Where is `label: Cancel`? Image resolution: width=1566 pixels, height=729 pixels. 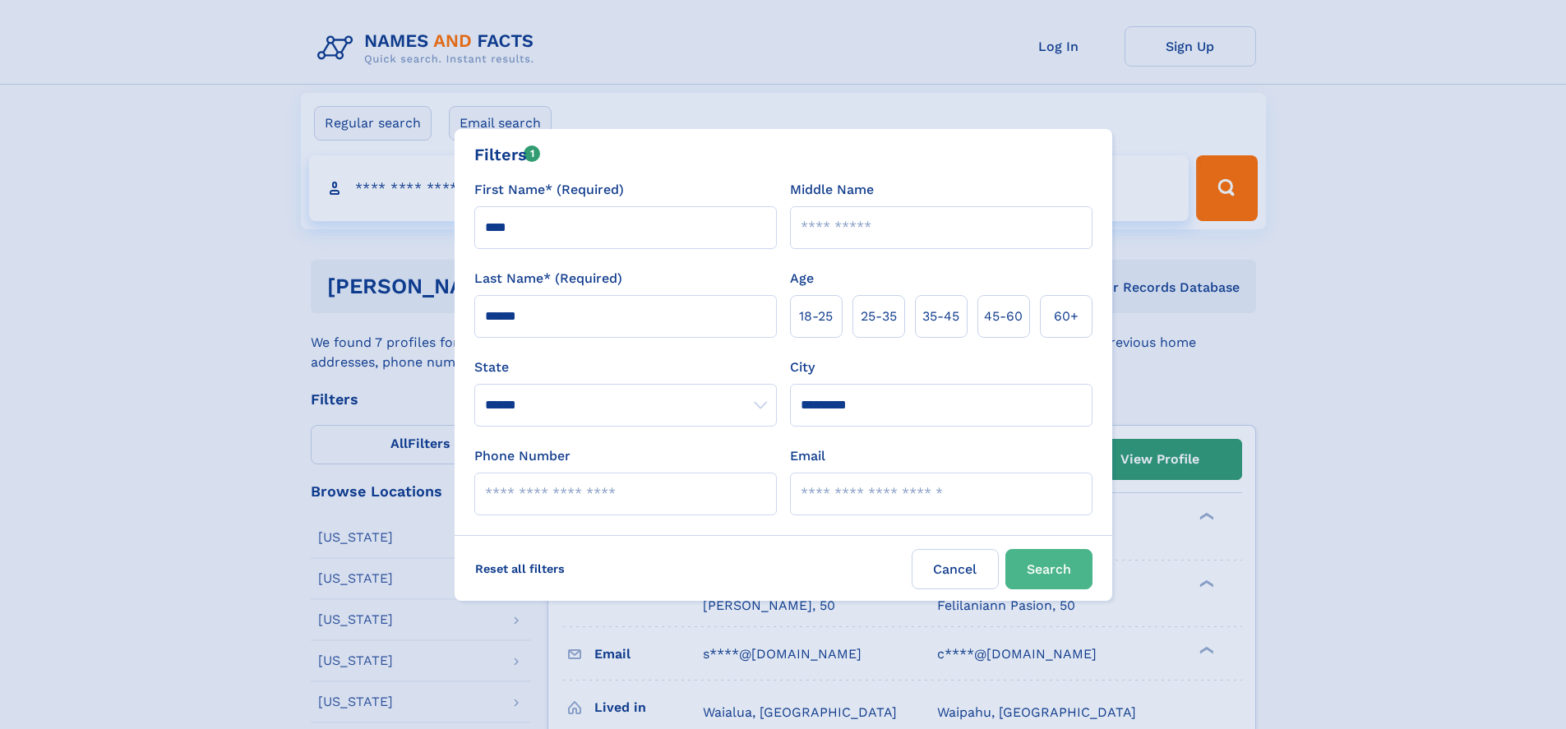
label: Cancel is located at coordinates (955, 569).